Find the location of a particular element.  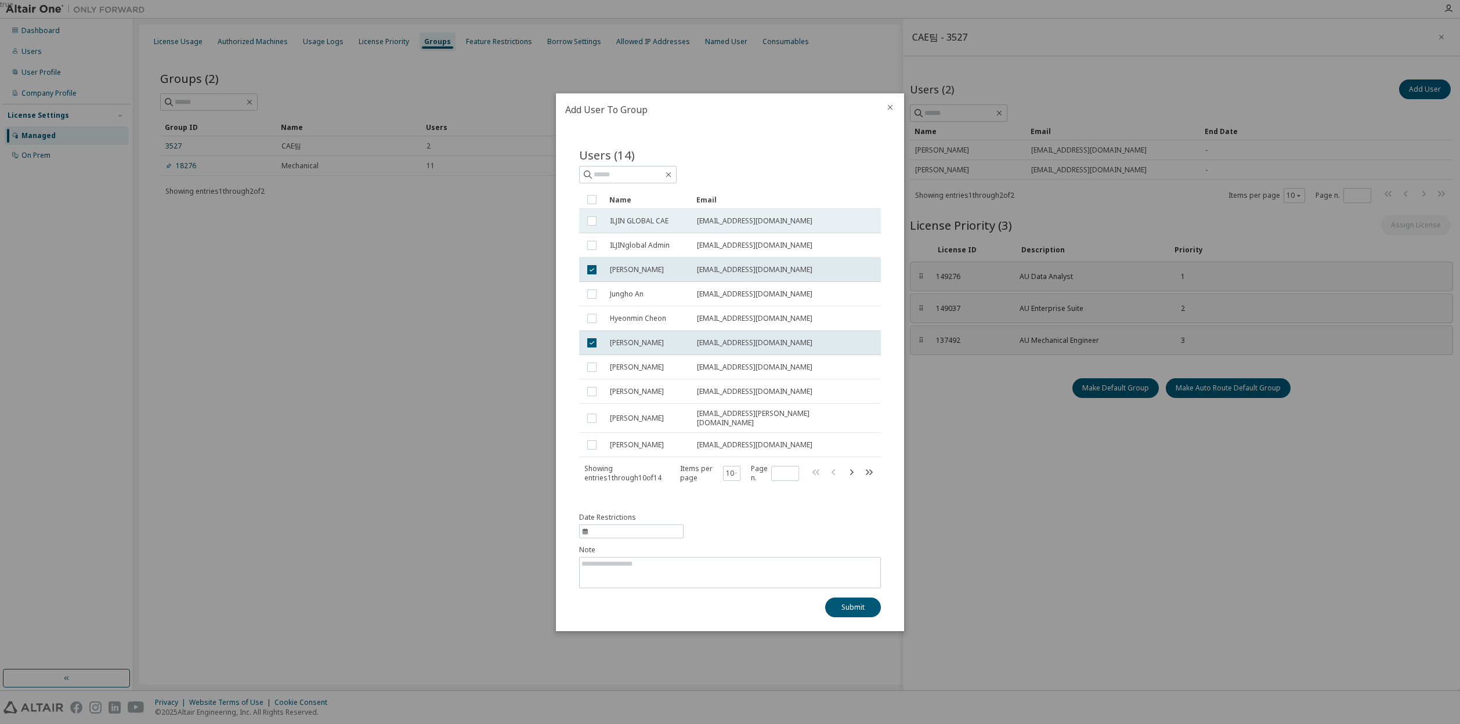

div: Name is located at coordinates (648, 200).